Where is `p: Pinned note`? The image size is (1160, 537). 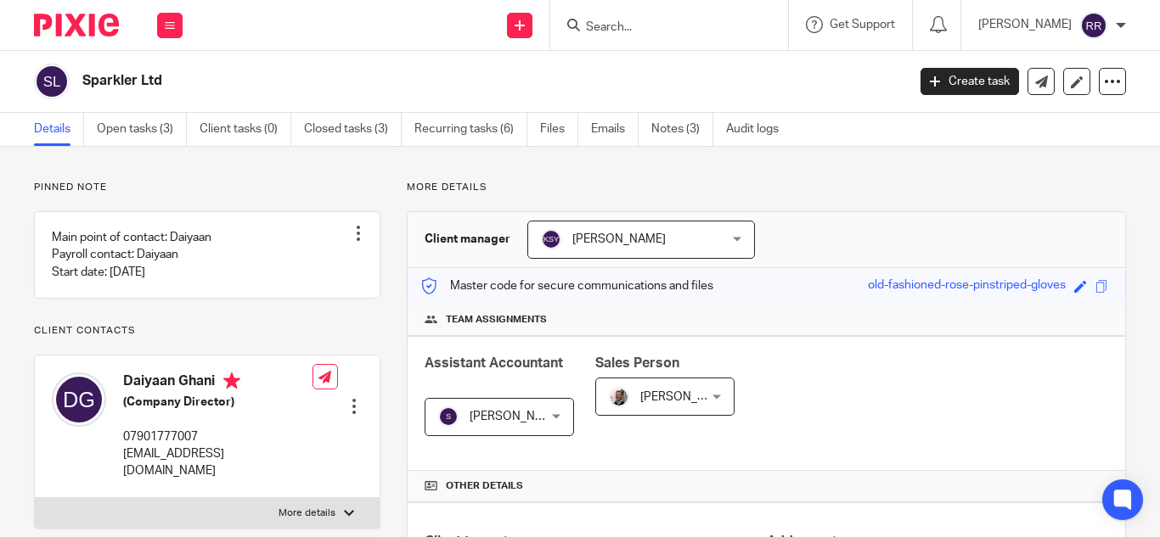
p: Pinned note is located at coordinates (207, 188).